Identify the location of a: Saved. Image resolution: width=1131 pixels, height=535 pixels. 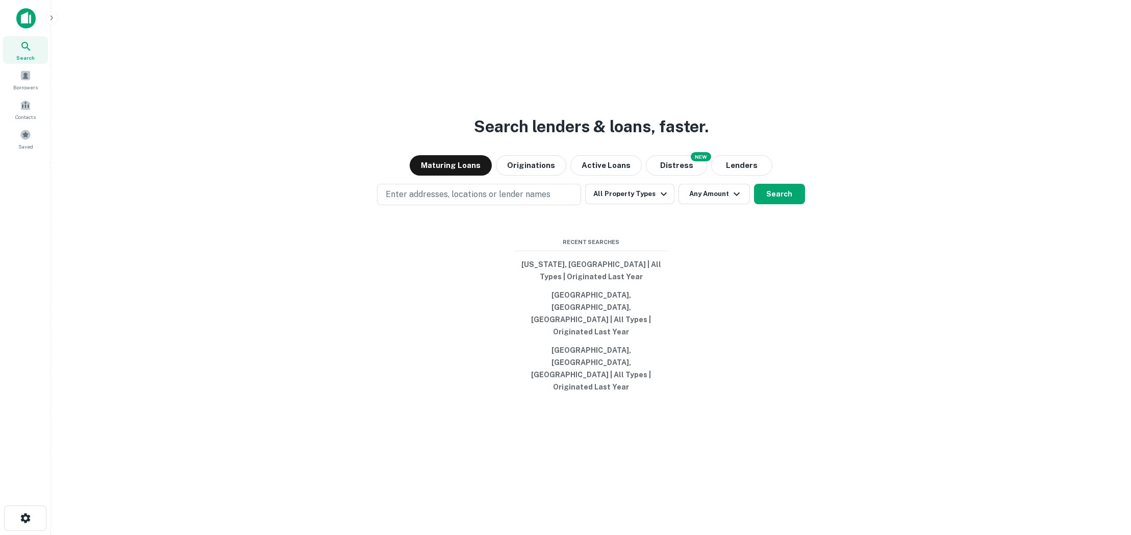
(26, 139).